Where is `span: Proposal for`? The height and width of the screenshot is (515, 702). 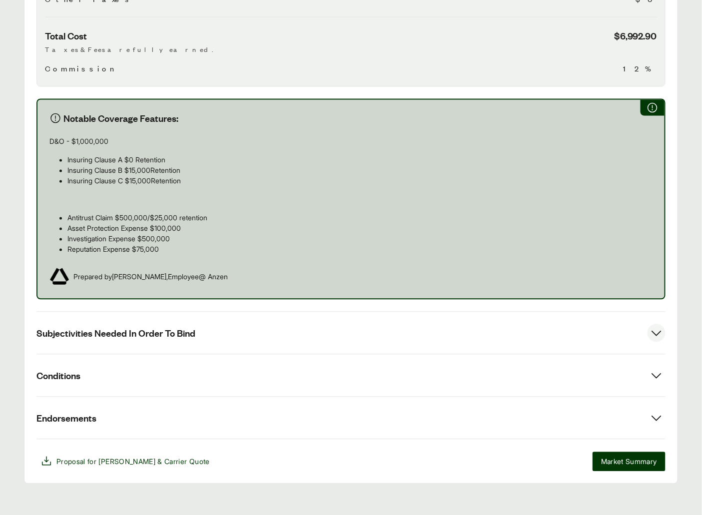 span: Proposal for is located at coordinates (133, 462).